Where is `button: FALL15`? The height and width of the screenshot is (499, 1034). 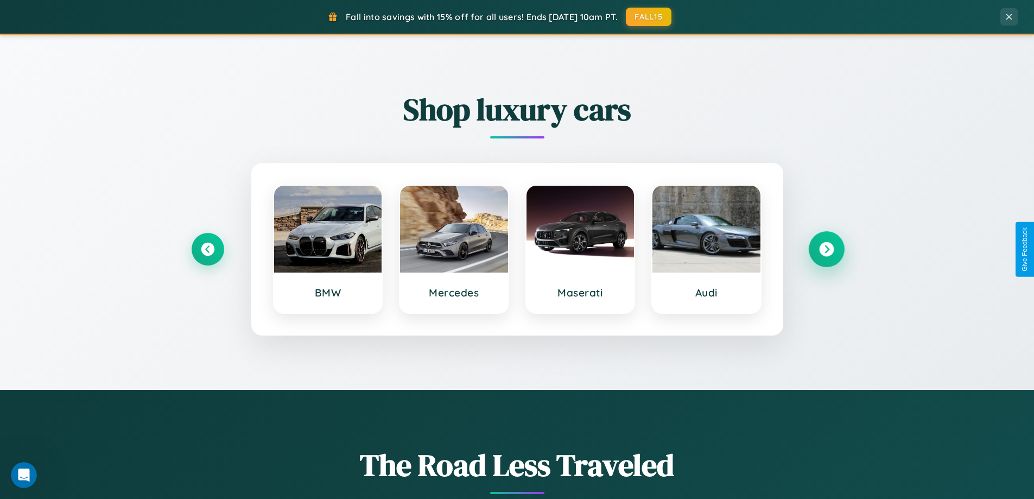 button: FALL15 is located at coordinates (649, 17).